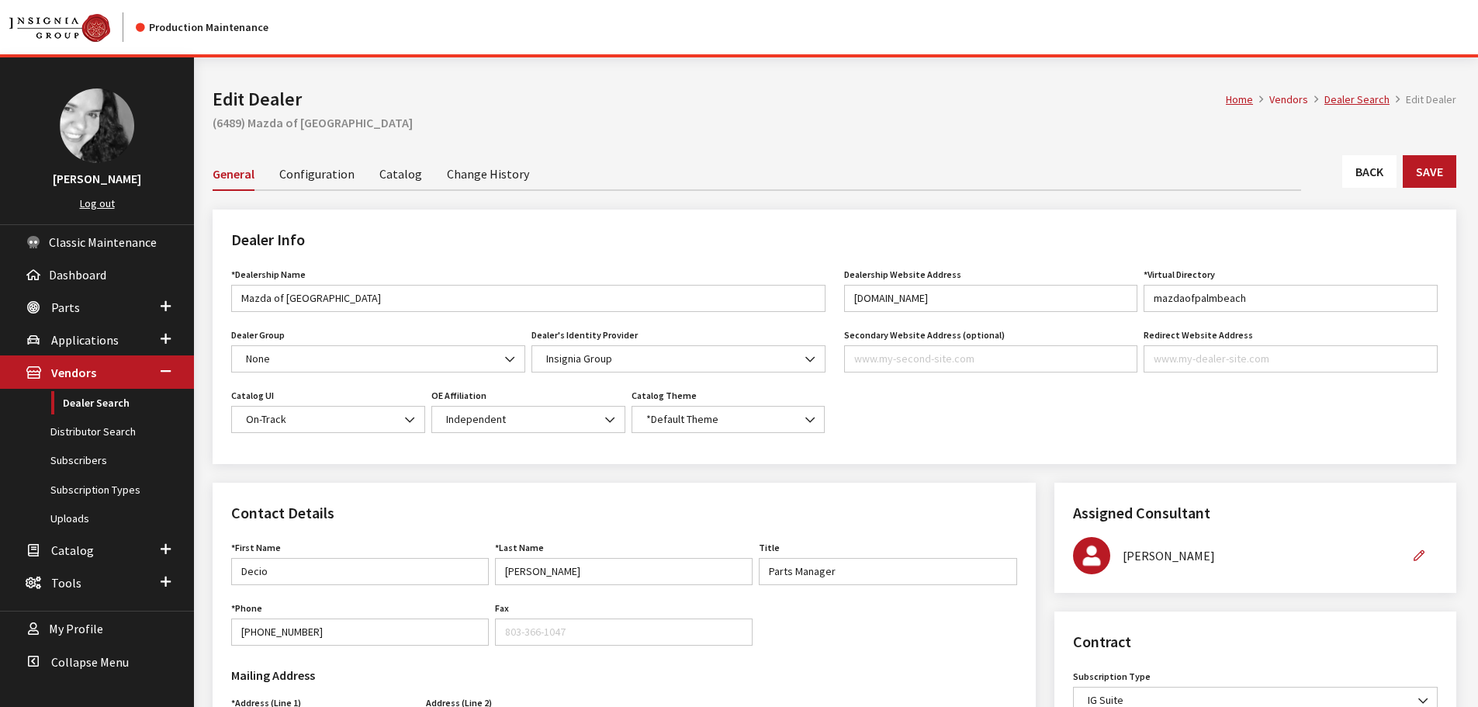  I want to click on label: *Dealership Name, so click(268, 275).